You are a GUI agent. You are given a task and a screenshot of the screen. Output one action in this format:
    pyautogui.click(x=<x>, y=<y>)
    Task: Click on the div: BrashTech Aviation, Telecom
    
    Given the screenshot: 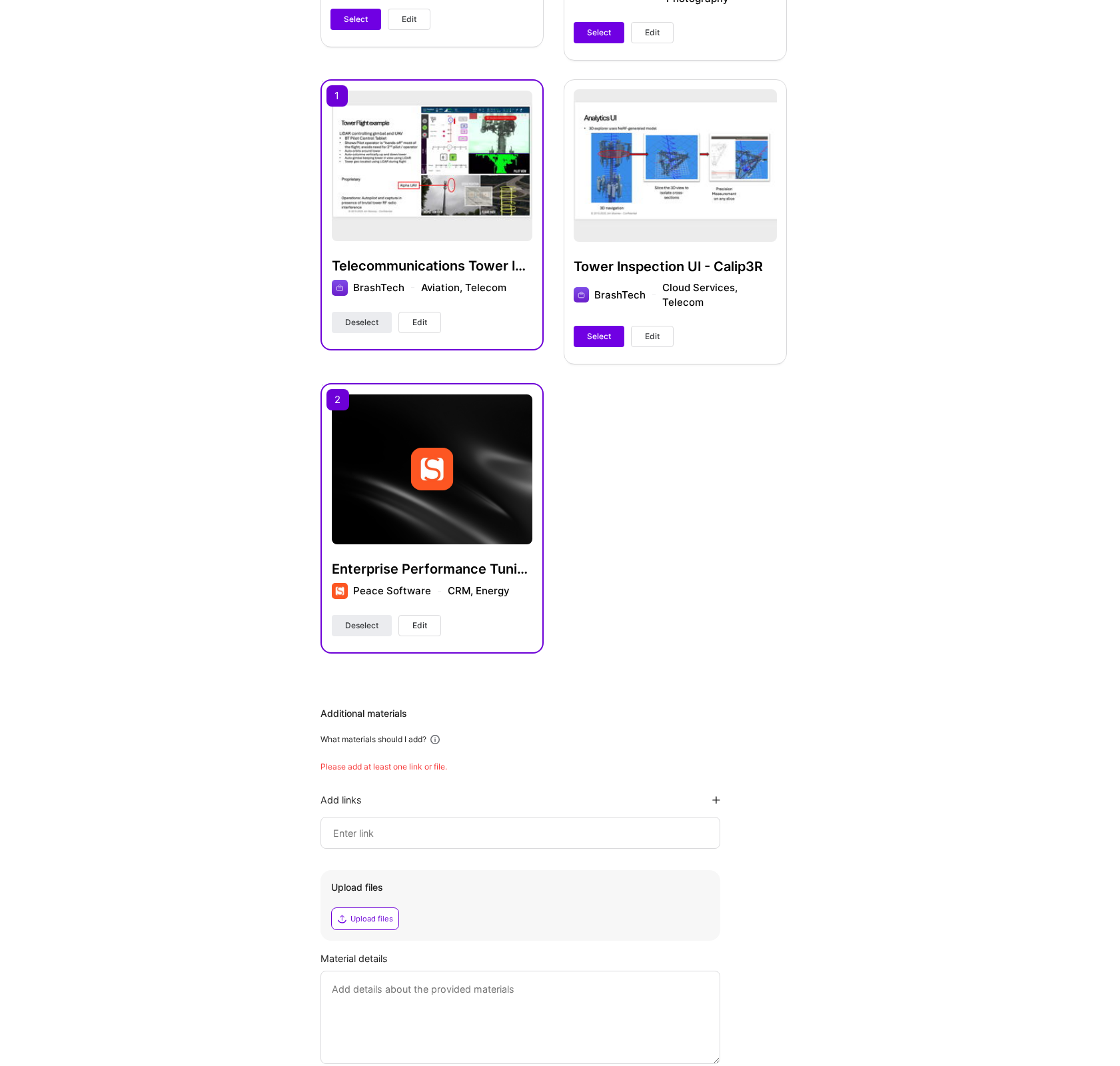 What is the action you would take?
    pyautogui.click(x=430, y=288)
    